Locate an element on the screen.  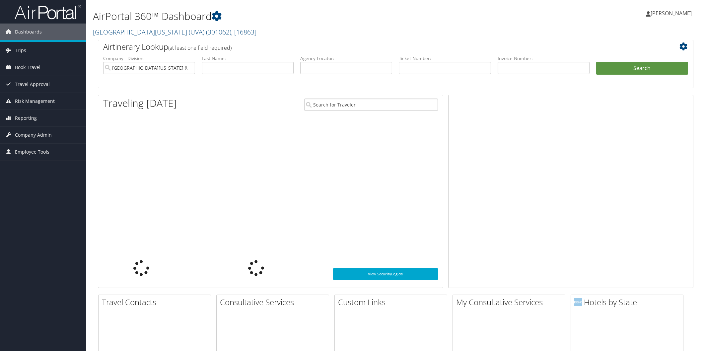
h2: Consultative Services is located at coordinates (274, 302).